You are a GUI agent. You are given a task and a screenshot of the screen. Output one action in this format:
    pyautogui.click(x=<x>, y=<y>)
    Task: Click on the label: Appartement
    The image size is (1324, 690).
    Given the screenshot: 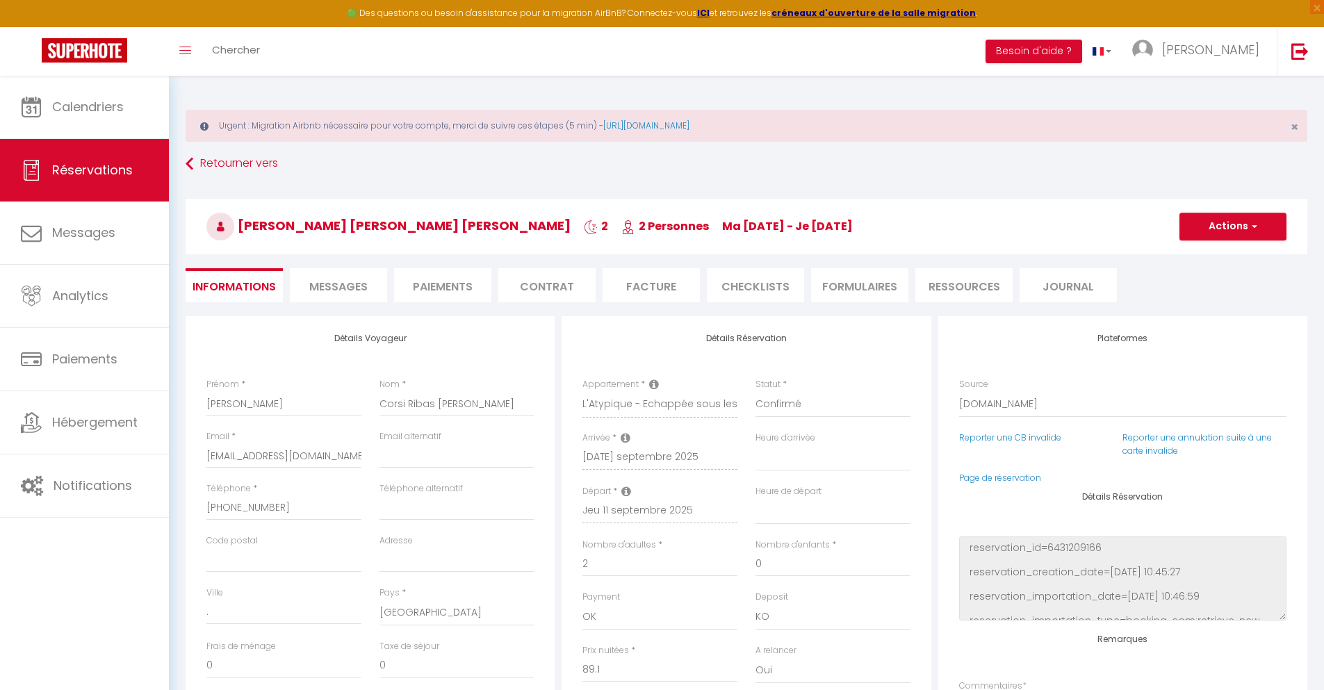 What is the action you would take?
    pyautogui.click(x=610, y=384)
    